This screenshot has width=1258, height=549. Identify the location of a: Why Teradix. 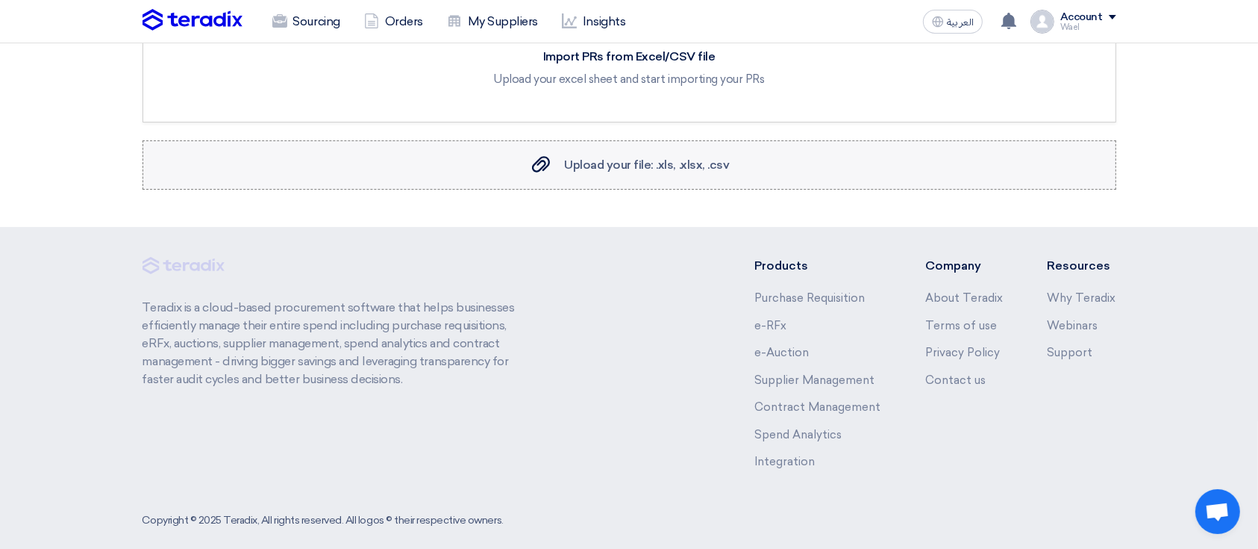
(1082, 298).